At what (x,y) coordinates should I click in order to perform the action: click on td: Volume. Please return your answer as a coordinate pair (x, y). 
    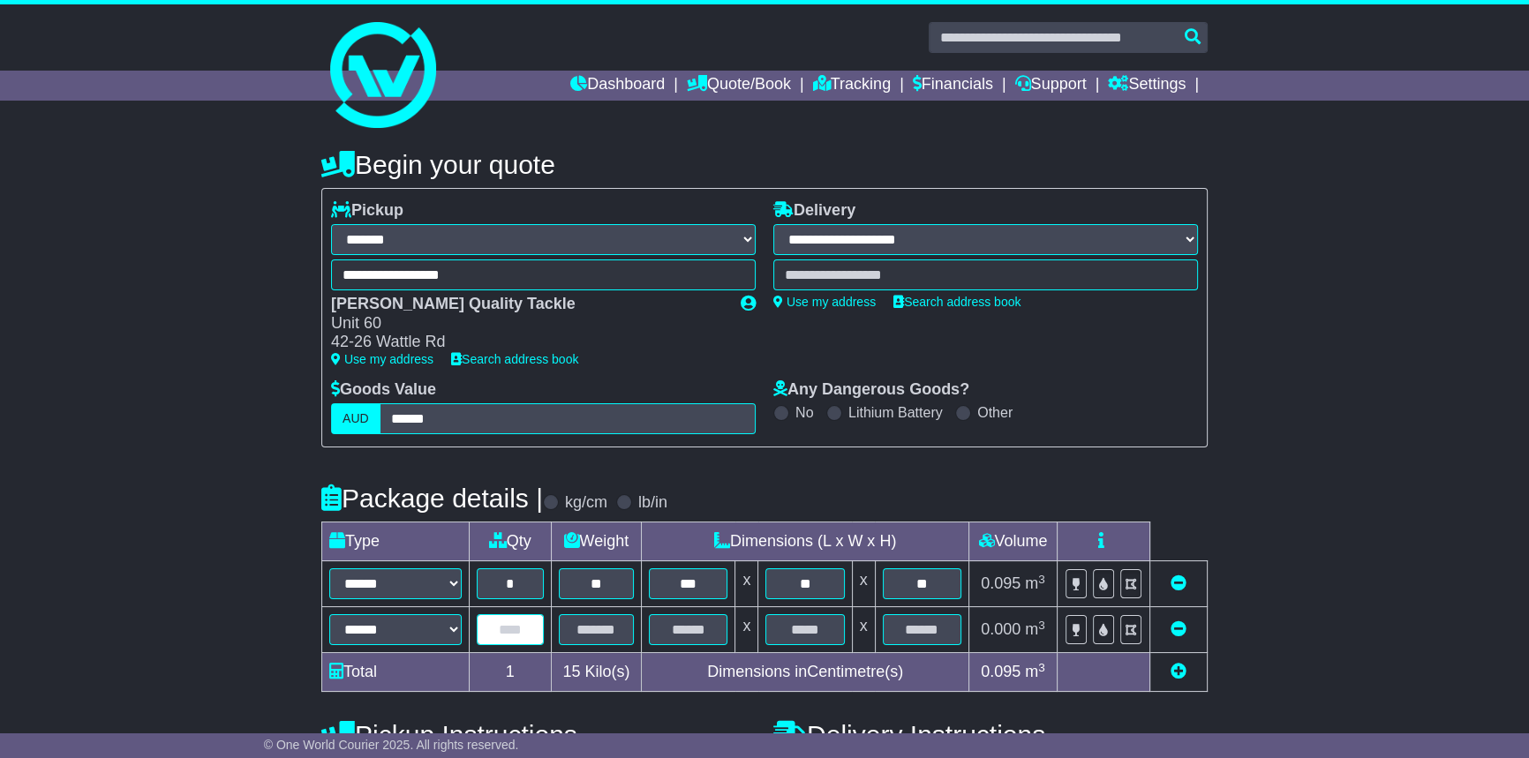
    Looking at the image, I should click on (1012, 542).